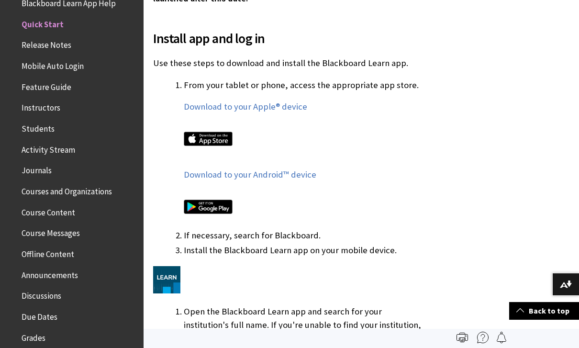 This screenshot has height=348, width=579. What do you see at coordinates (306, 85) in the screenshot?
I see `p: From your tablet or phone, access the appropriate app store.` at bounding box center [306, 85].